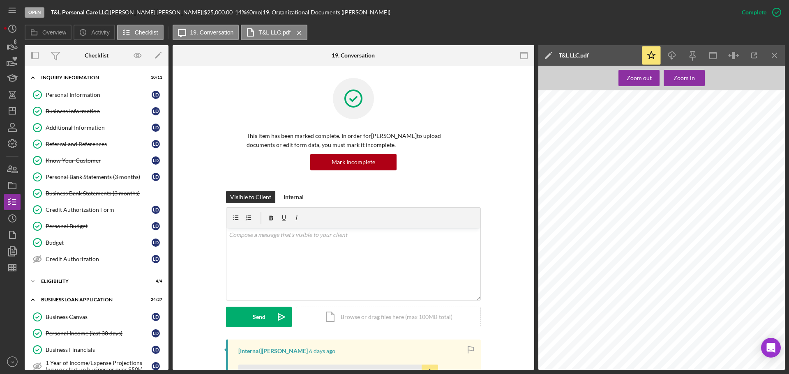 Image resolution: width=789 pixels, height=374 pixels. Describe the element at coordinates (97, 161) in the screenshot. I see `a: Know Your CustomerLD` at that location.